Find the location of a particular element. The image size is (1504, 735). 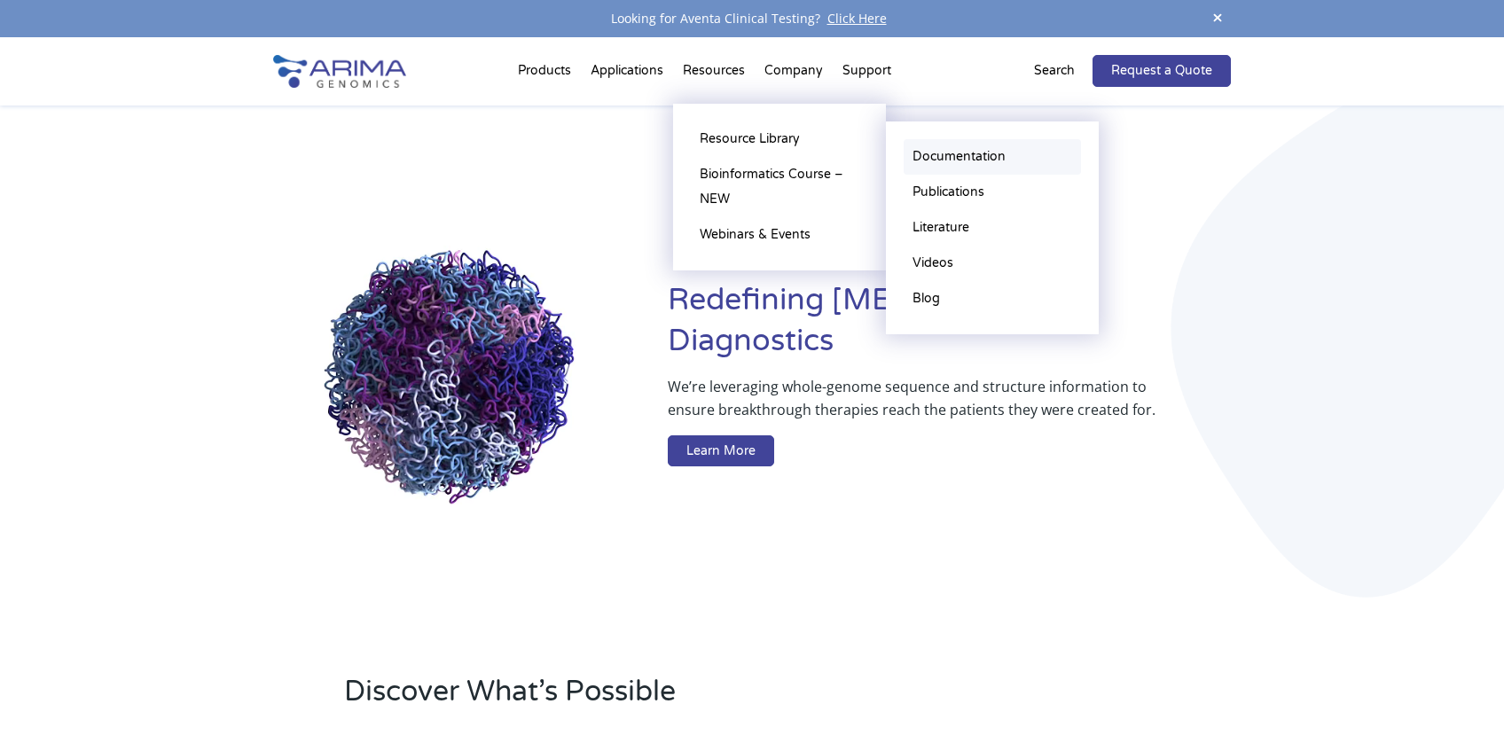

a: Webinars & Events is located at coordinates (779, 235).